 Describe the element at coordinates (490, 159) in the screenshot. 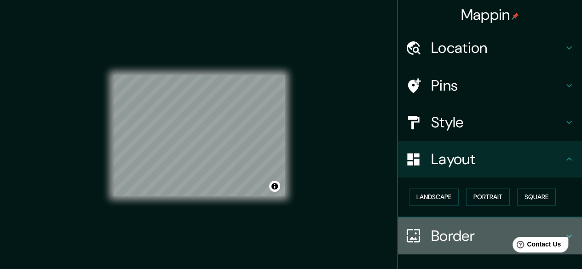

I see `div: Layout` at that location.